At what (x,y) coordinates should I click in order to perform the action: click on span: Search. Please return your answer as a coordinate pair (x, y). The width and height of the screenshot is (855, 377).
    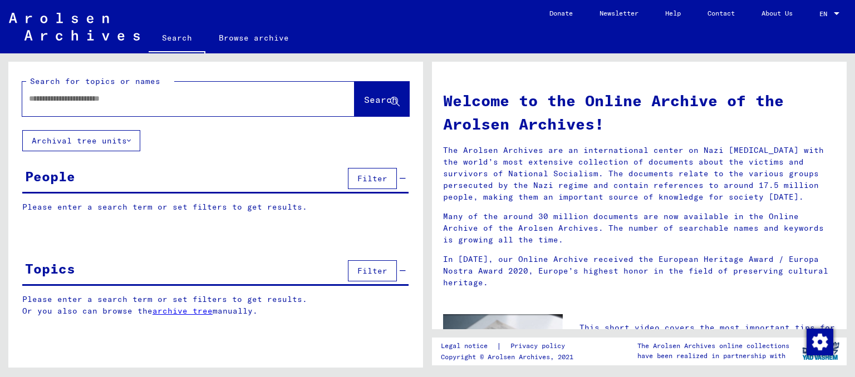
    Looking at the image, I should click on (381, 100).